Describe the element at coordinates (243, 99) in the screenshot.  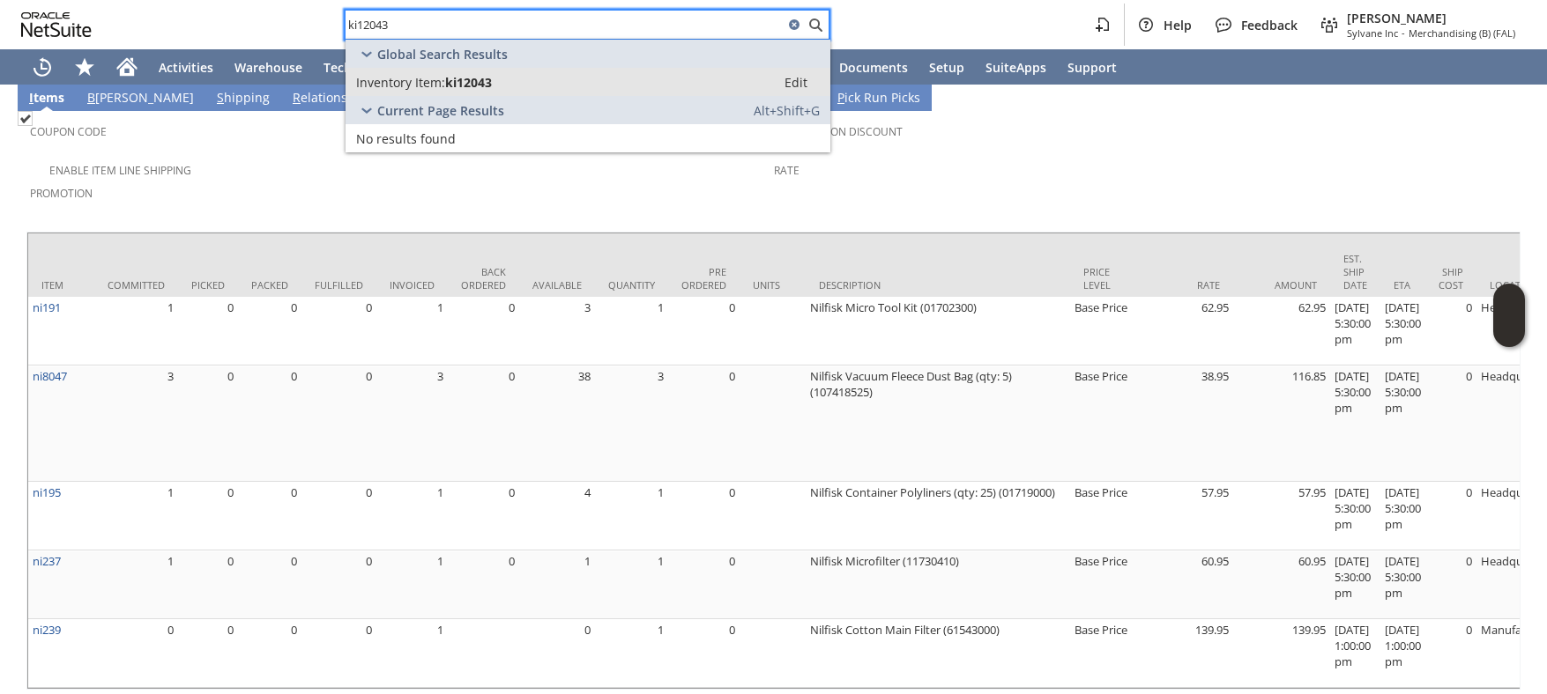
I see `a: Shipping` at that location.